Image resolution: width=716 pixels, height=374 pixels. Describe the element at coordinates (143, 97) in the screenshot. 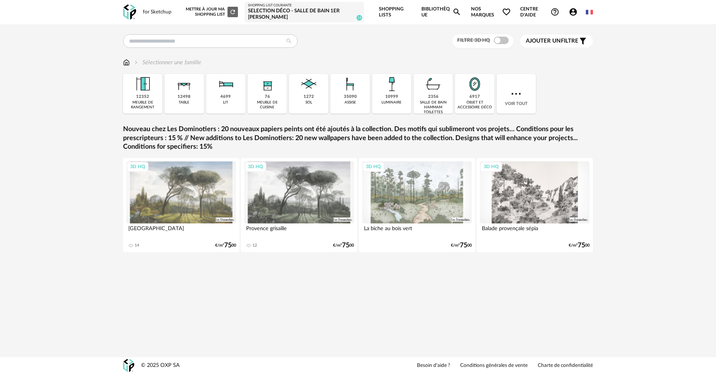

I see `div: 12352` at that location.